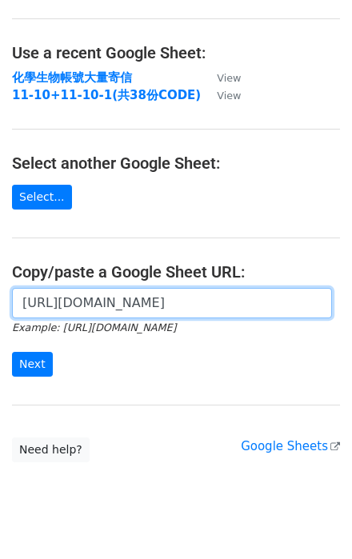 The width and height of the screenshot is (352, 559). What do you see at coordinates (176, 272) in the screenshot?
I see `h4: Copy/paste a Google Sheet URL:` at bounding box center [176, 272].